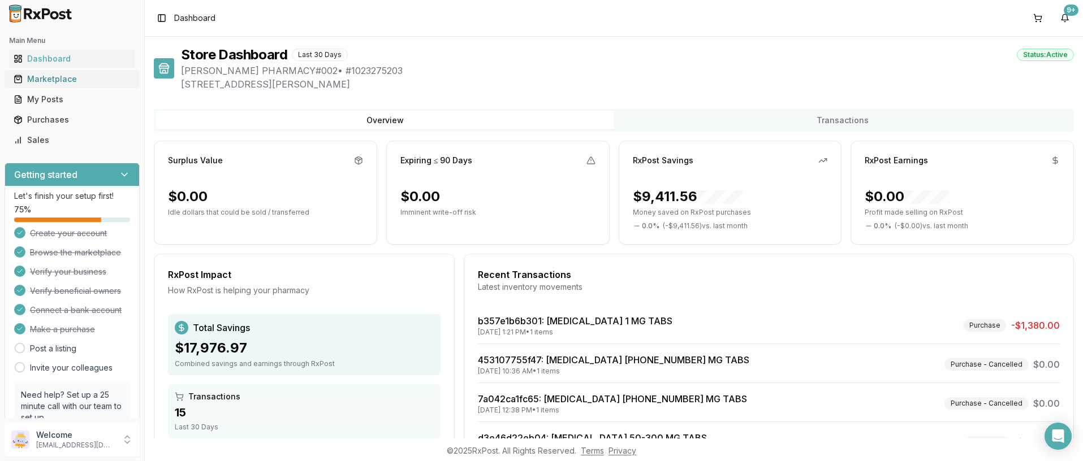  I want to click on button: Overview, so click(385, 120).